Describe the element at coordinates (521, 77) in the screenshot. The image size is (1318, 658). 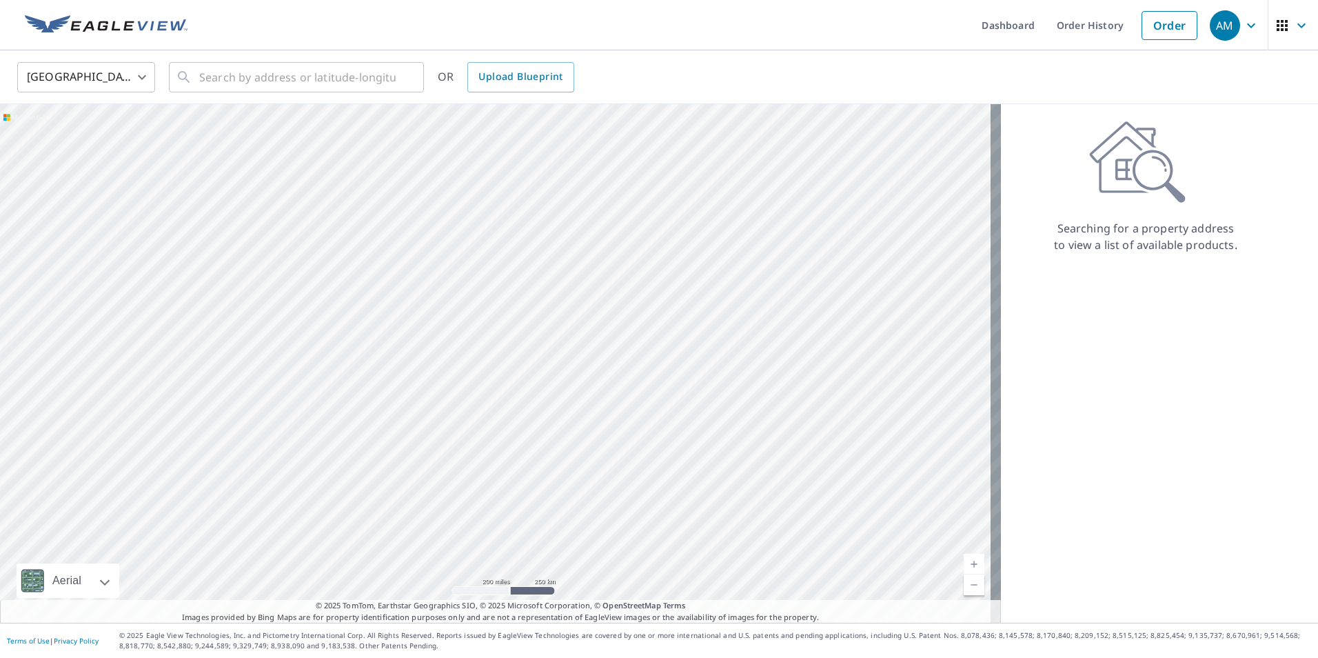
I see `span: Upload Blueprint` at that location.